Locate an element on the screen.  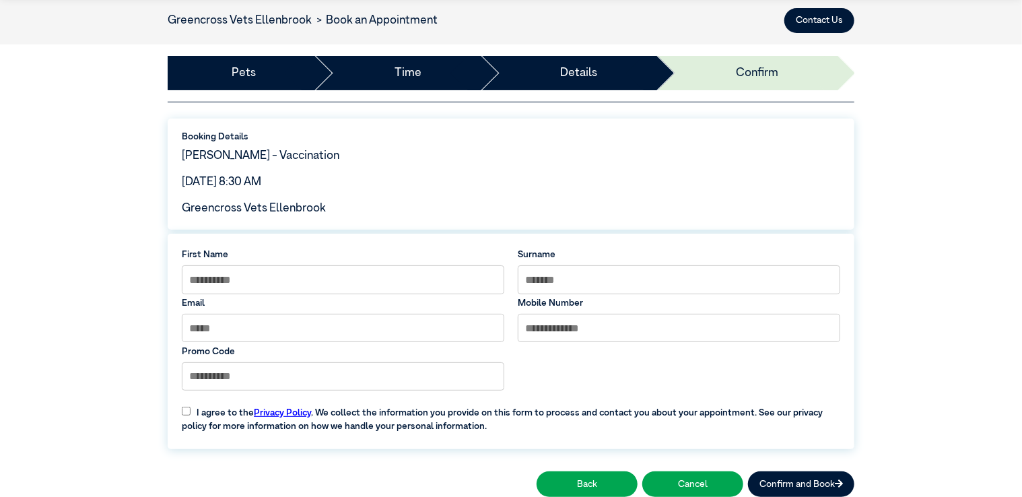
span: Greencross Vets Ellenbrook is located at coordinates (254, 208).